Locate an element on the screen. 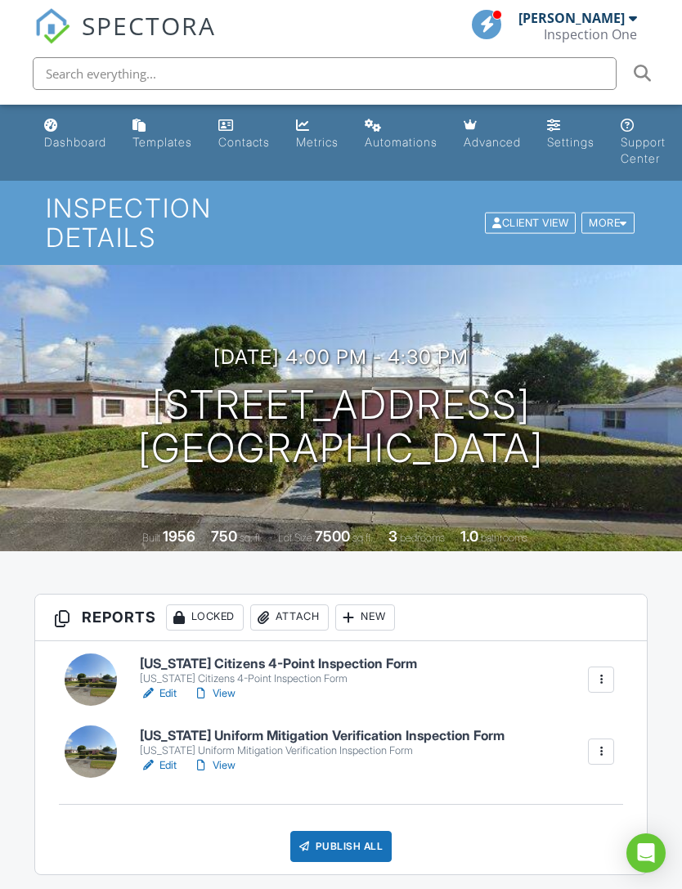  div: 7500 is located at coordinates (332, 536).